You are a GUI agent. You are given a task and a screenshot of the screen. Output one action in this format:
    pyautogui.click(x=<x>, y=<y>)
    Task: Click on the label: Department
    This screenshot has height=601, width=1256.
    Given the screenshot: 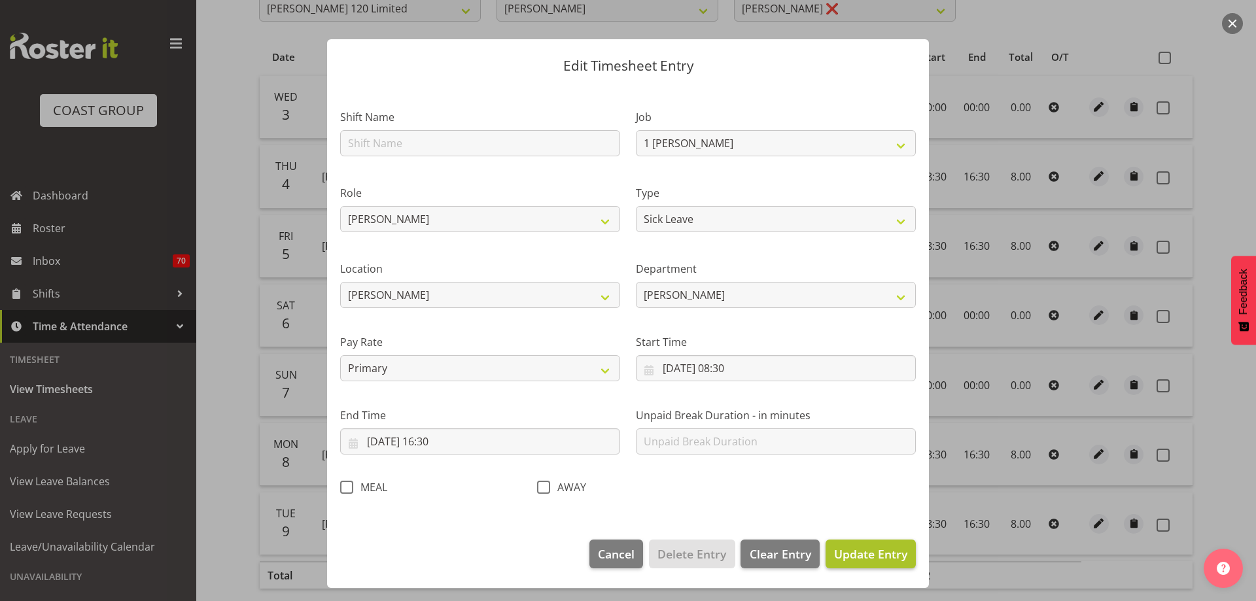 What is the action you would take?
    pyautogui.click(x=776, y=269)
    